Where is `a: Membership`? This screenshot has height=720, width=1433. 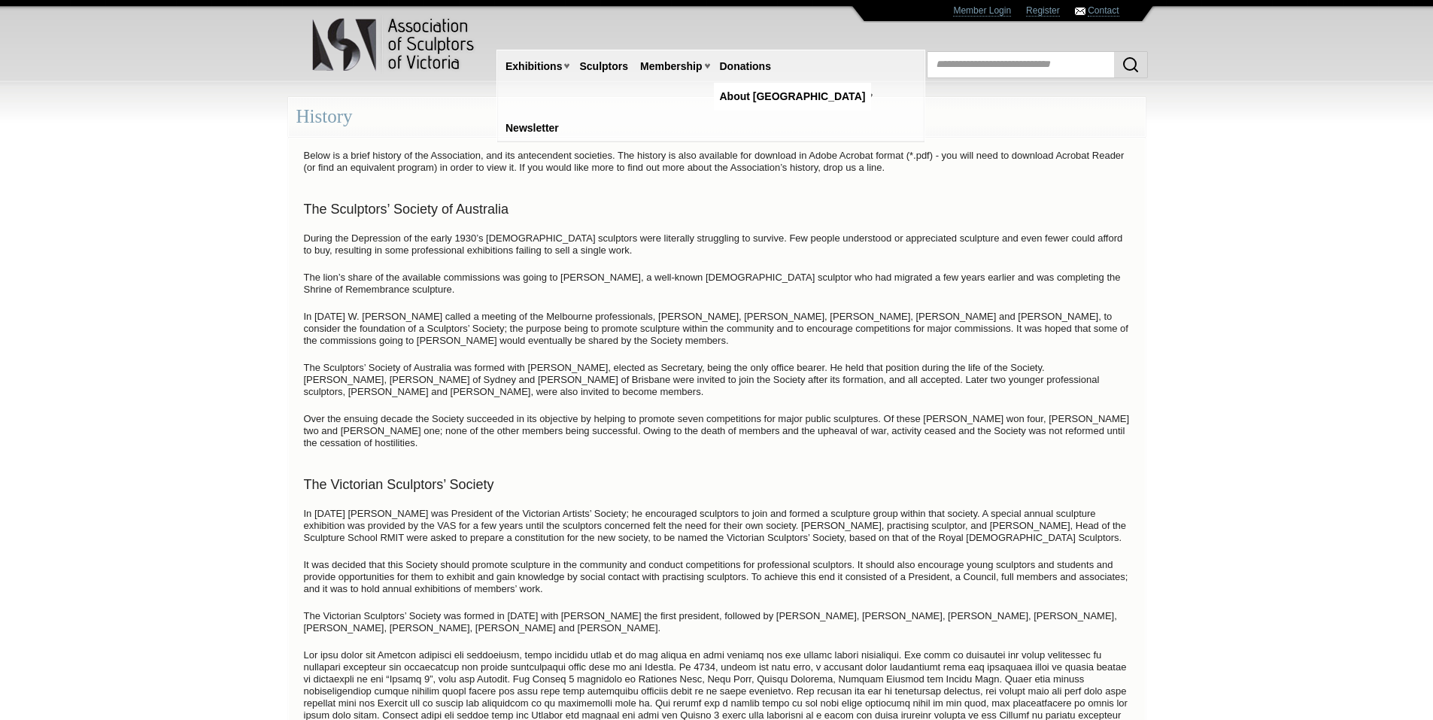 a: Membership is located at coordinates (671, 66).